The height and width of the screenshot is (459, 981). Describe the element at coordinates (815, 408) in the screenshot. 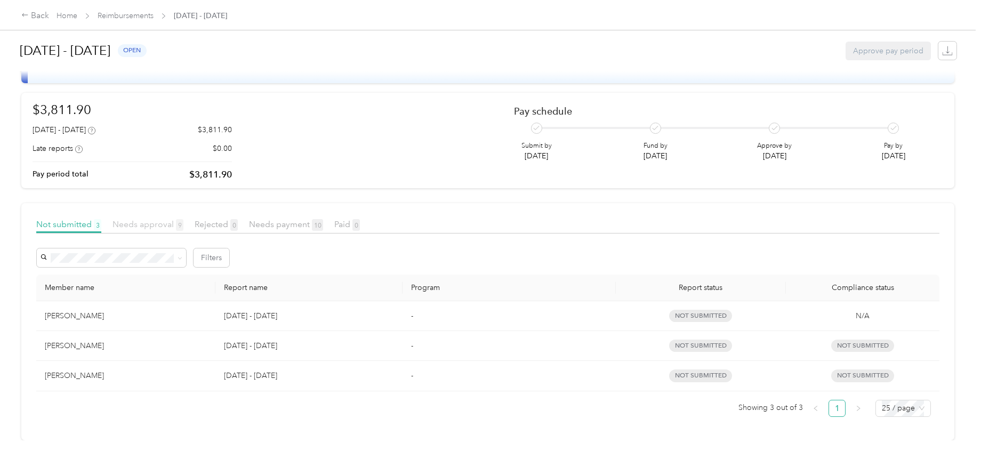

I see `button: left` at that location.